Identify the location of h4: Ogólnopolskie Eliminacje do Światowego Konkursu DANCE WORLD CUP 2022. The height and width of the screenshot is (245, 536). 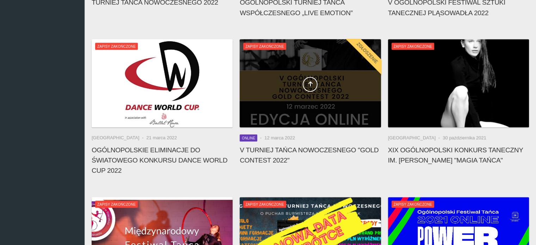
(162, 160).